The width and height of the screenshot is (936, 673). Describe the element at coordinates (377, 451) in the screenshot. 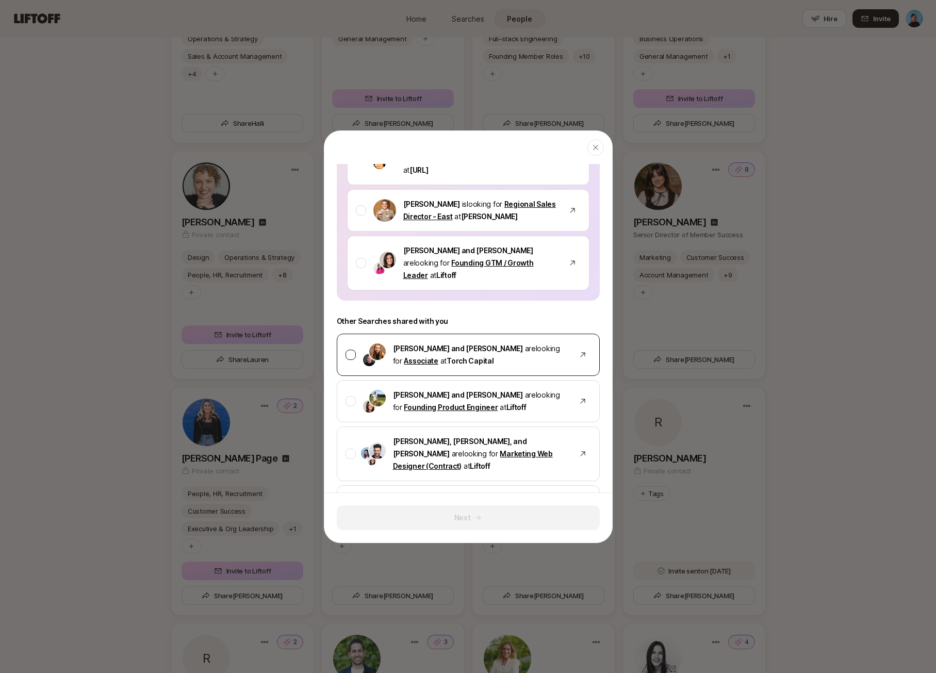

I see `img: Andy Cullen` at that location.